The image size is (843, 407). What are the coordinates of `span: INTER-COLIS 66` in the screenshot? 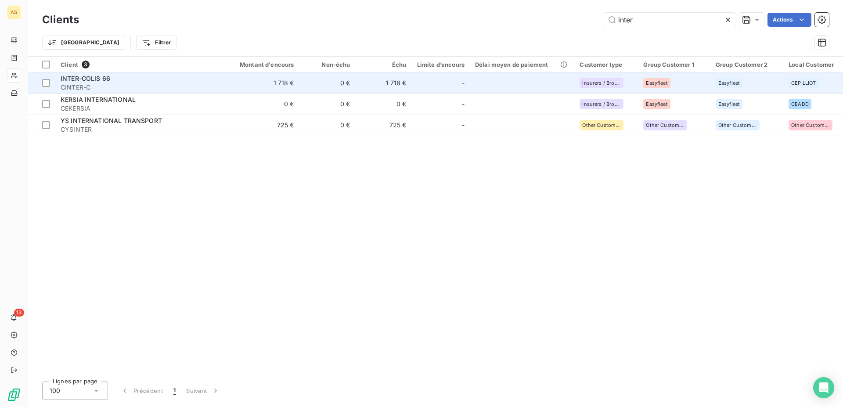 It's located at (85, 78).